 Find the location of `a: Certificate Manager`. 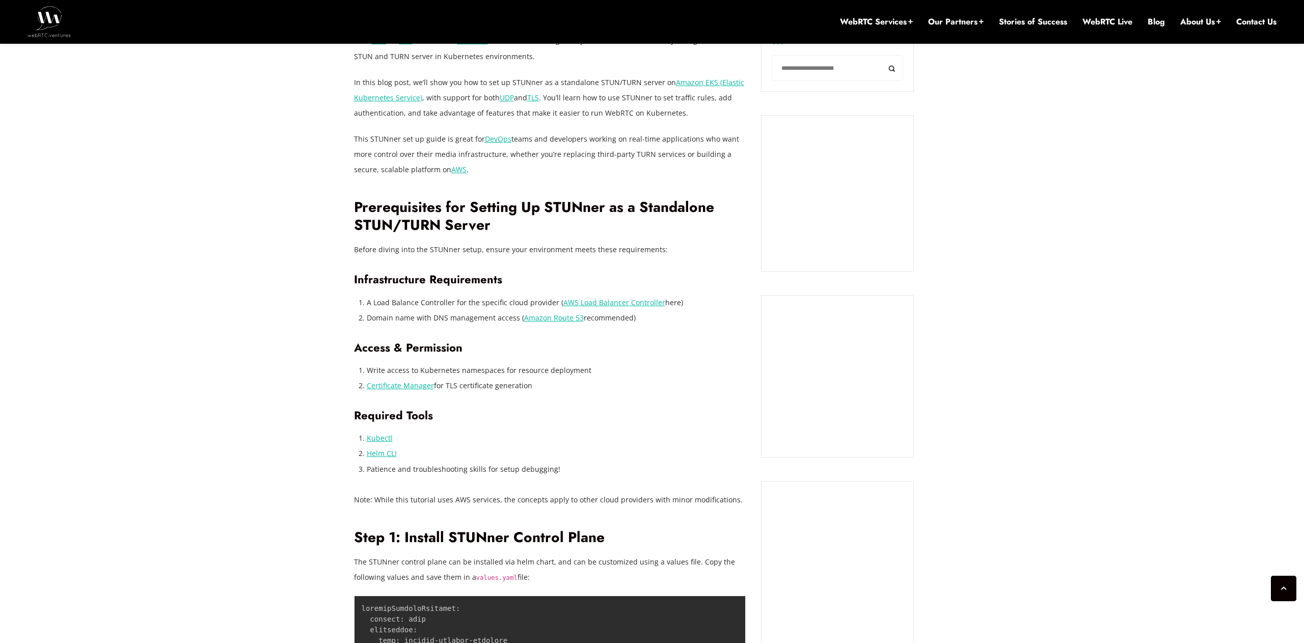

a: Certificate Manager is located at coordinates (400, 385).